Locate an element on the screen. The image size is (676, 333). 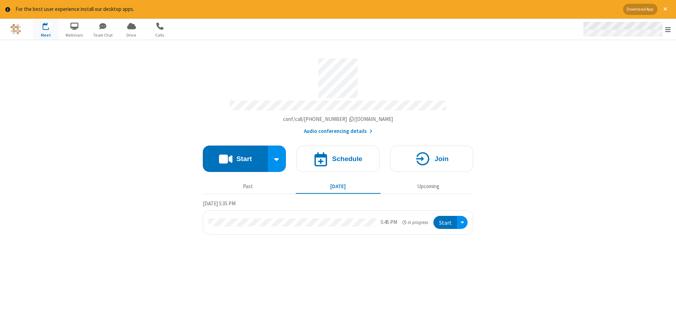
button: Upcoming is located at coordinates (428, 187).